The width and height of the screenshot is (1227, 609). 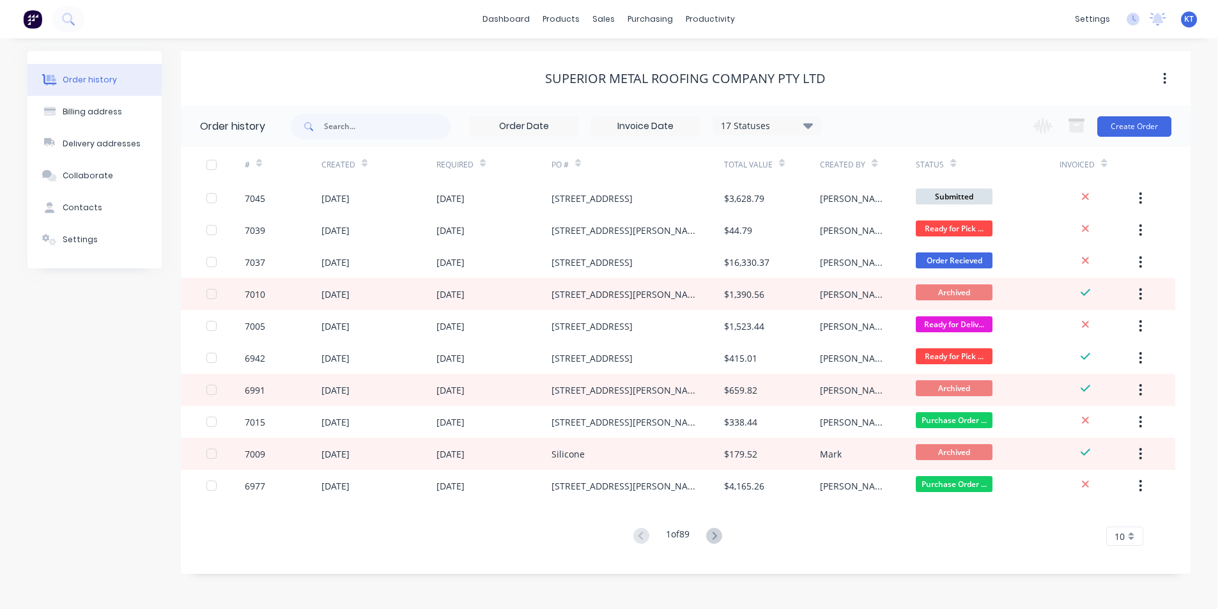 I want to click on span: Order Recieved, so click(x=954, y=260).